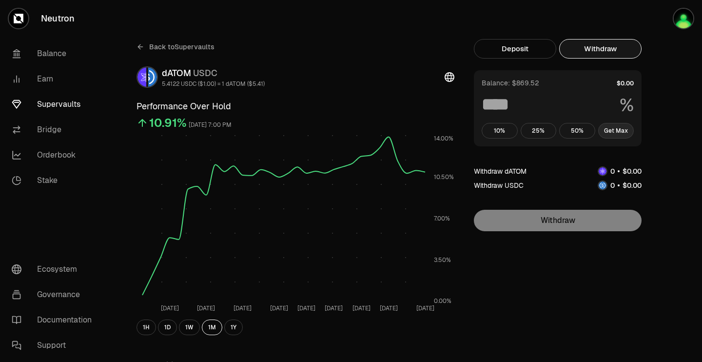 Image resolution: width=702 pixels, height=362 pixels. What do you see at coordinates (213, 84) in the screenshot?
I see `div: 5.4122 USDC ($1.00) = 1 dATOM ($5.41)` at bounding box center [213, 84].